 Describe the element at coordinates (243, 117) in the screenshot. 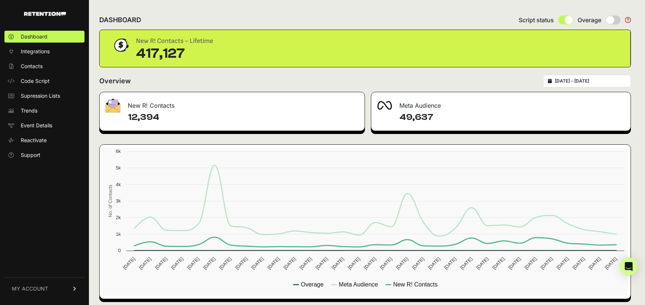

I see `h4: 12,394` at that location.